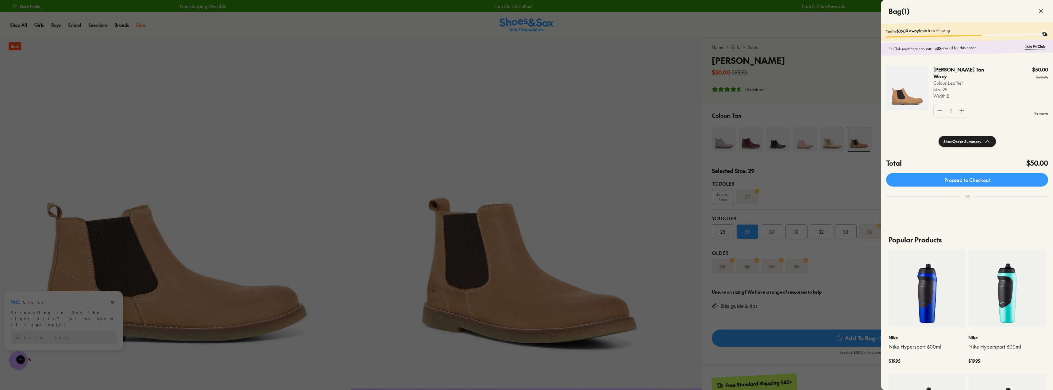 This screenshot has height=390, width=1053. I want to click on b: $5, so click(939, 48).